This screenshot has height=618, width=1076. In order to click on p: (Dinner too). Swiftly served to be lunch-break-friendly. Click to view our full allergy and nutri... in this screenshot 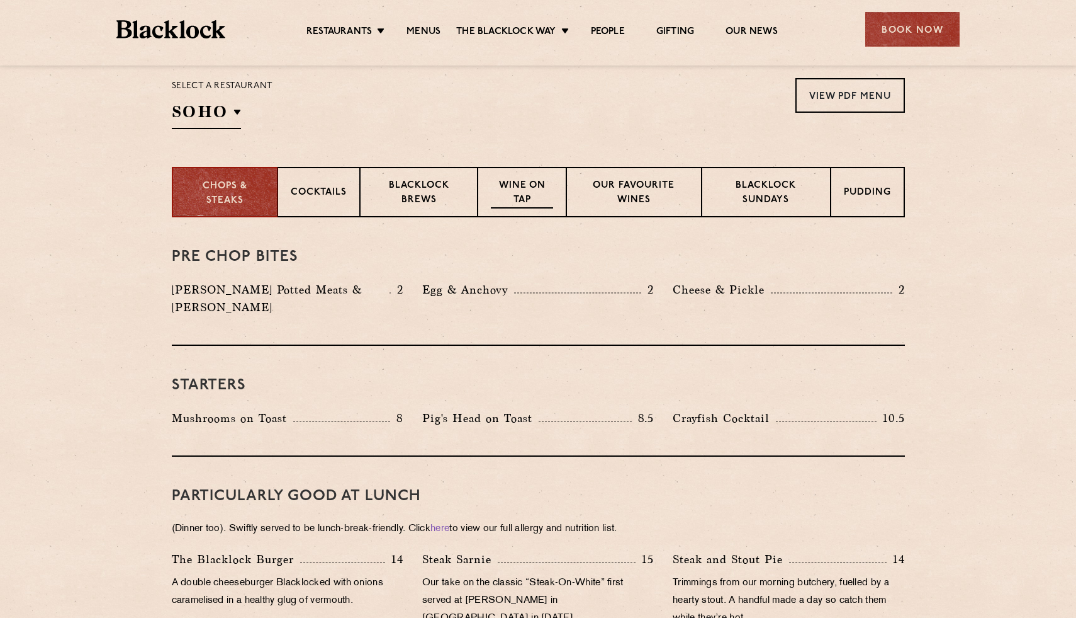, I will do `click(538, 529)`.